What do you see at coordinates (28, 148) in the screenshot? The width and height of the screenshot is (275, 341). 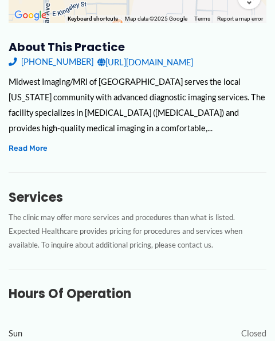 I see `button: Read More` at bounding box center [28, 148].